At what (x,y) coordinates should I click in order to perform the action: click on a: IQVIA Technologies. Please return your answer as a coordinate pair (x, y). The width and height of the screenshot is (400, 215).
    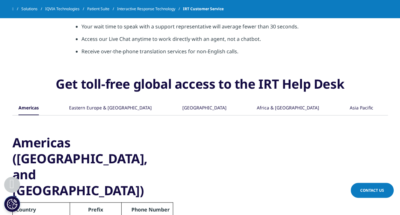
    Looking at the image, I should click on (66, 9).